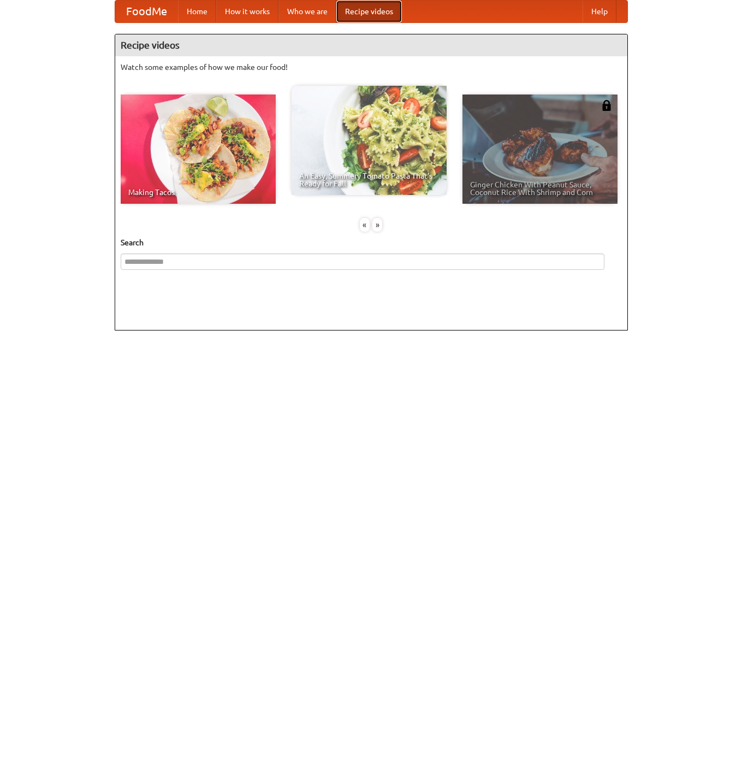 This screenshot has width=742, height=773. Describe the element at coordinates (607, 105) in the screenshot. I see `img: 483408.png` at that location.